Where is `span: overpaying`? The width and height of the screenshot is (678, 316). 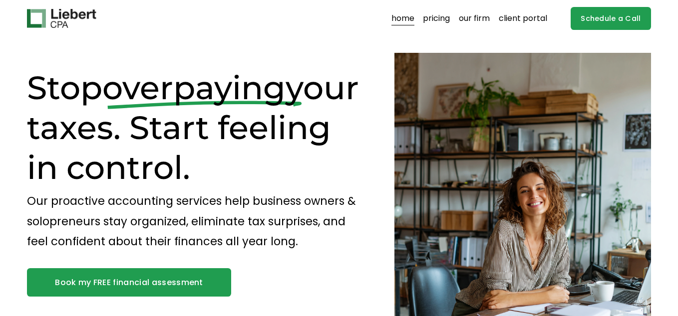 span: overpaying is located at coordinates (194, 87).